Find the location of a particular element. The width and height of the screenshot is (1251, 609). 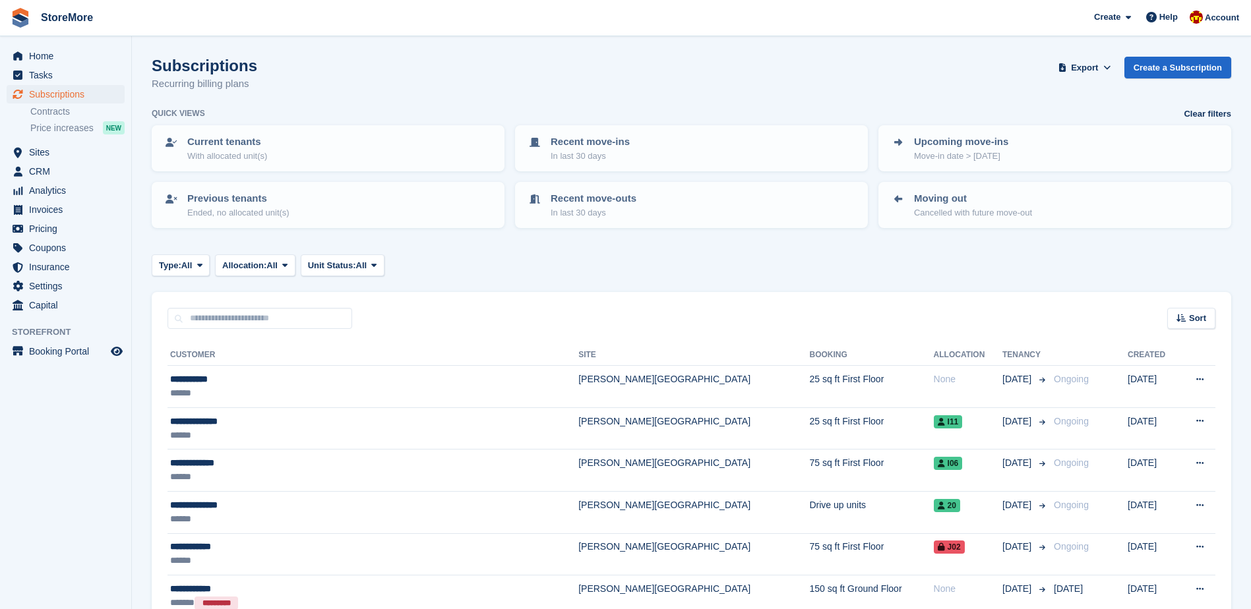

button: Unit Status: All is located at coordinates (342, 265).